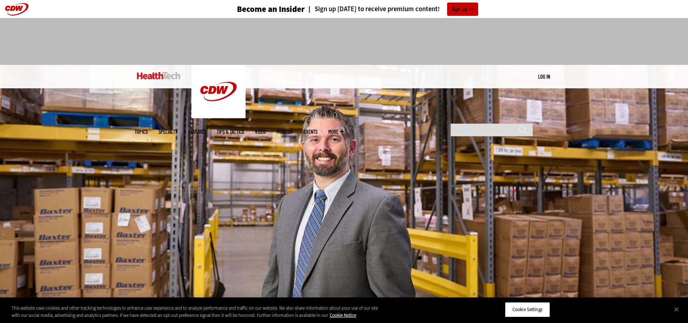 This screenshot has height=323, width=688. Describe the element at coordinates (544, 77) in the screenshot. I see `a: Log in` at that location.